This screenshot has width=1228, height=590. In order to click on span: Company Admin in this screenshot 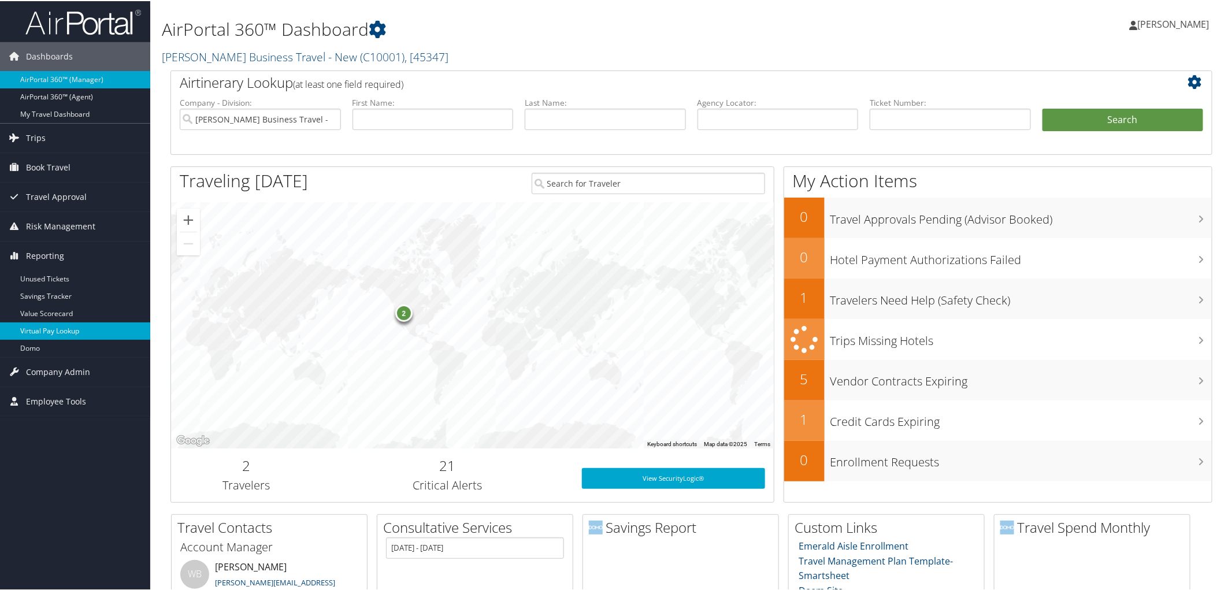, I will do `click(58, 371)`.